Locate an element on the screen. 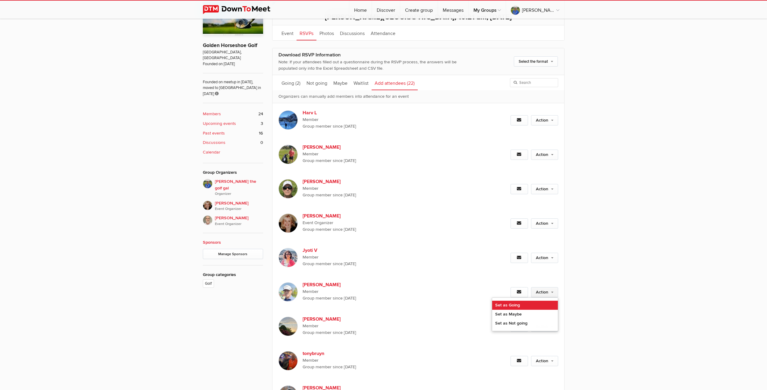  img: Bruce McVicar is located at coordinates (288, 326).